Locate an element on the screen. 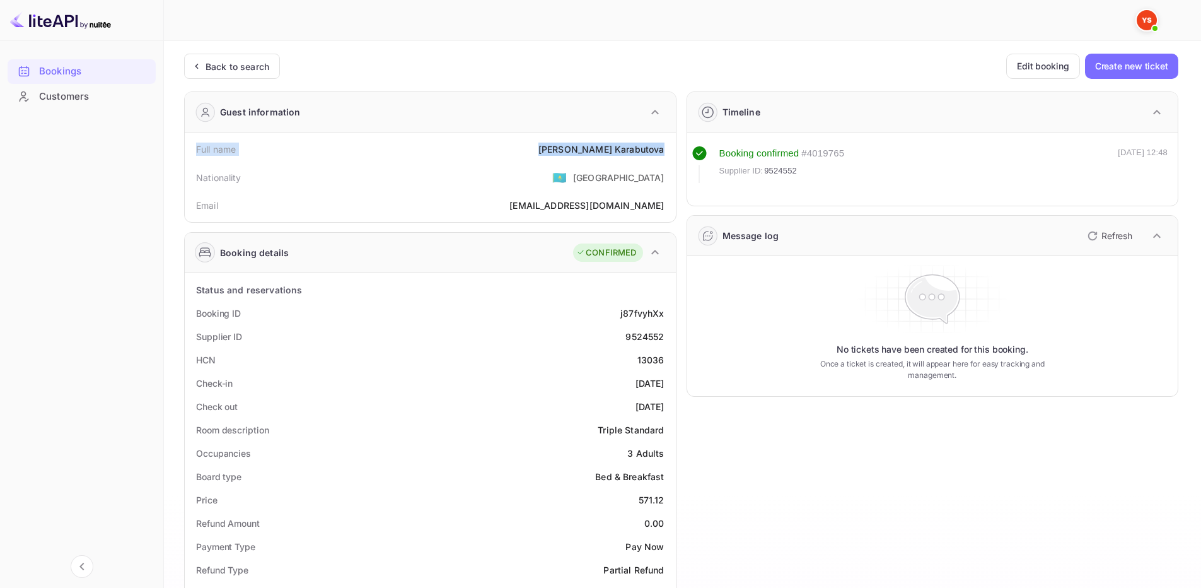 The width and height of the screenshot is (1201, 588). button: Create new ticket is located at coordinates (1132, 66).